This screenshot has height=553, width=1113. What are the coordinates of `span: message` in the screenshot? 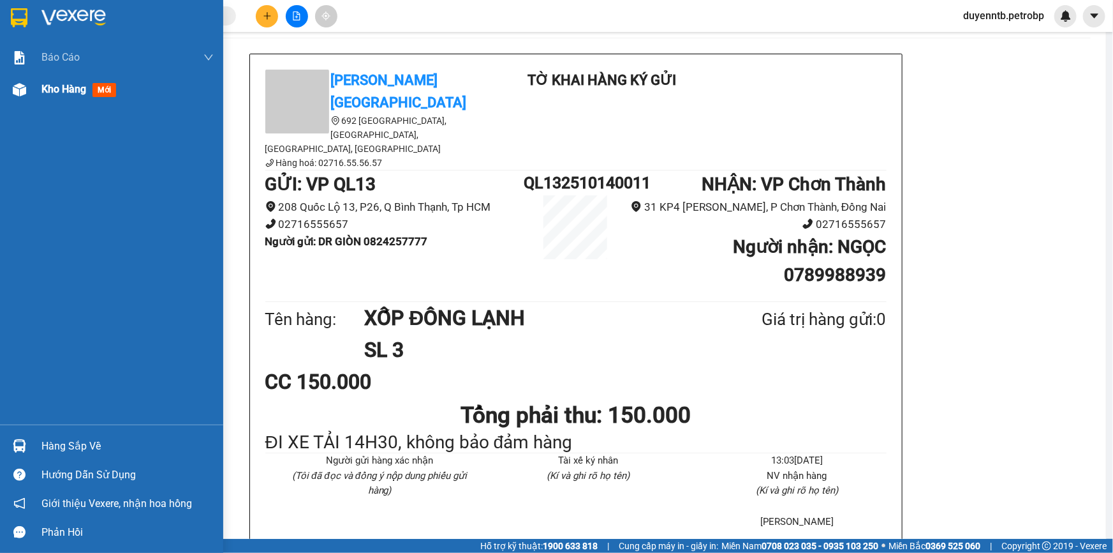 It's located at (19, 531).